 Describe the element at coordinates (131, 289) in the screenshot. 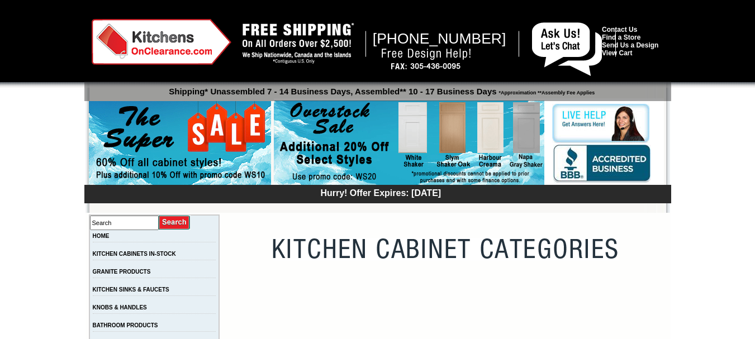

I see `a: KITCHEN SINKS & FAUCETS` at that location.